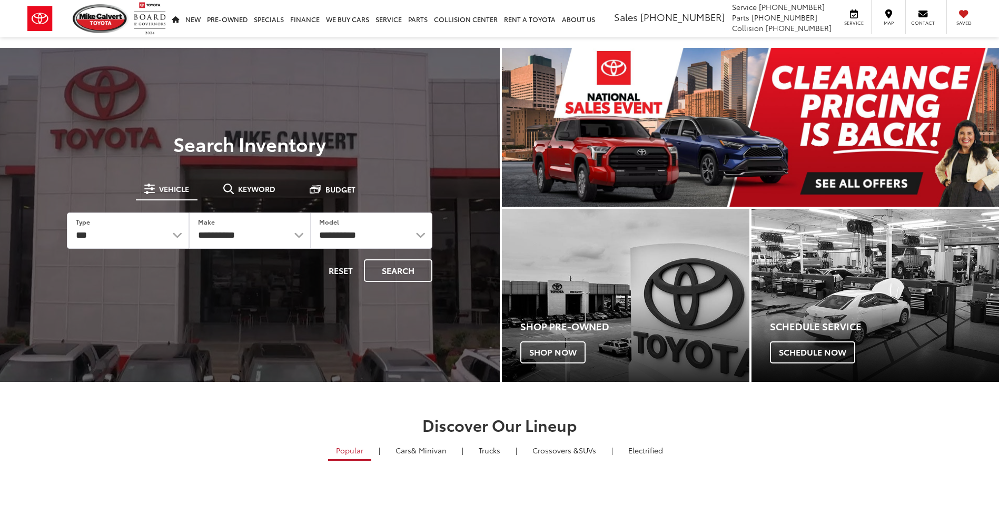 The width and height of the screenshot is (999, 506). I want to click on label: Type, so click(83, 222).